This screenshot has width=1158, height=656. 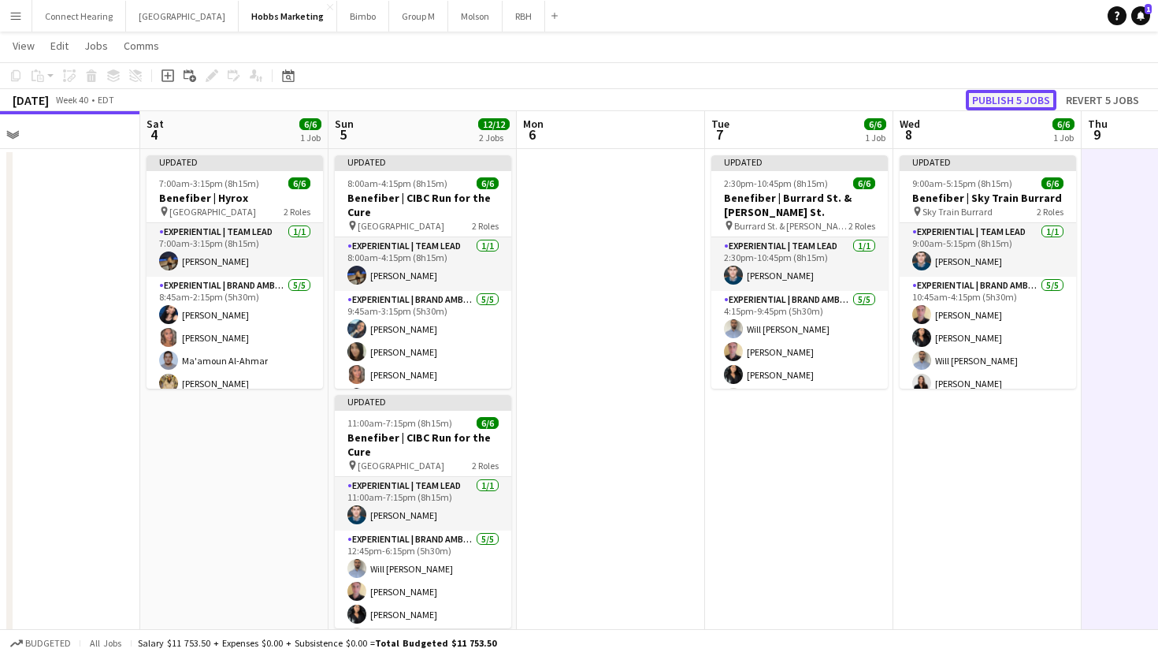 What do you see at coordinates (776, 183) in the screenshot?
I see `span: 2:30pm-10:45pm (8h15m)` at bounding box center [776, 183].